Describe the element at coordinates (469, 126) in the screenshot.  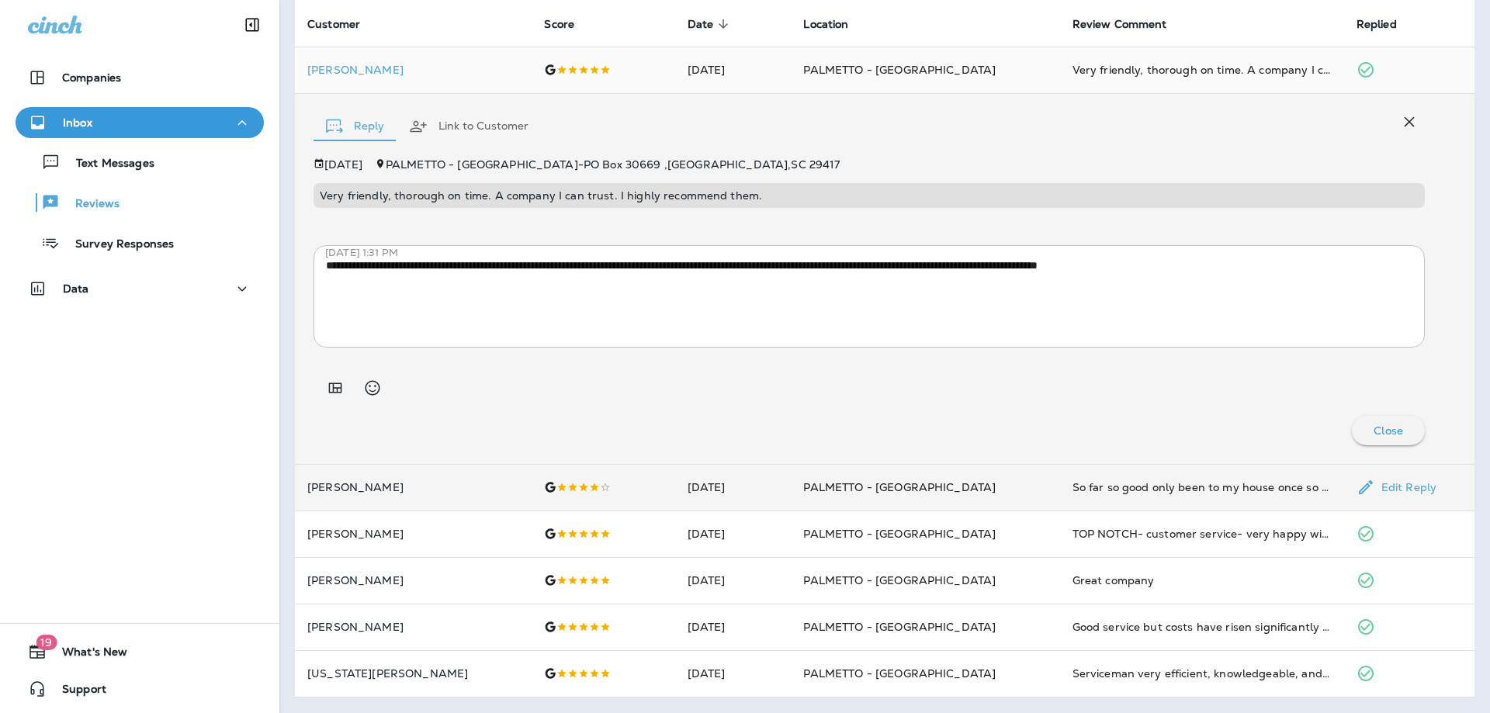
I see `button: Link to Customer` at that location.